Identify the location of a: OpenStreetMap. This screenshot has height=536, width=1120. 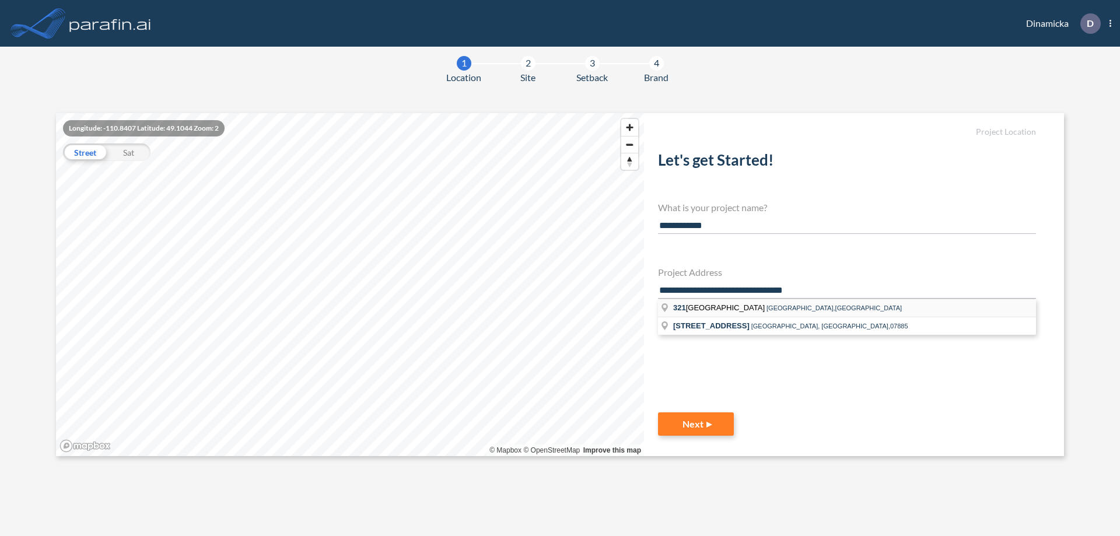
(551, 451).